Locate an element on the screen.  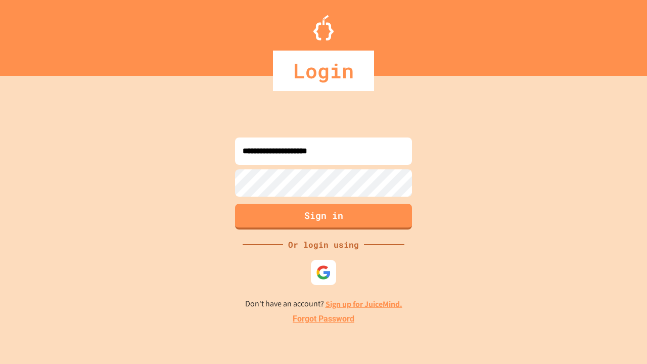
p: Don't have an account? is located at coordinates (324, 304).